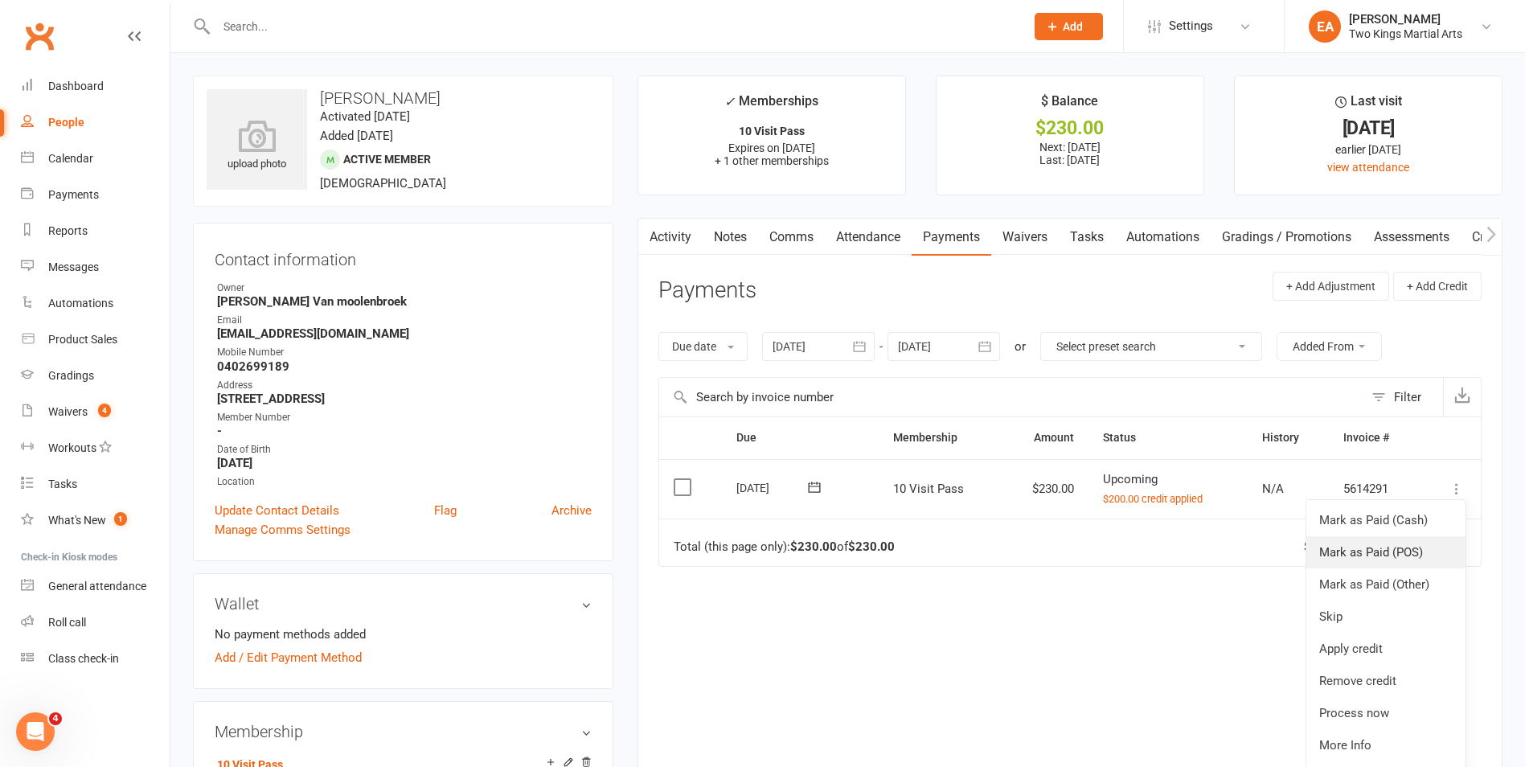 The width and height of the screenshot is (1525, 767). I want to click on strong: 10 Visit Pass, so click(772, 131).